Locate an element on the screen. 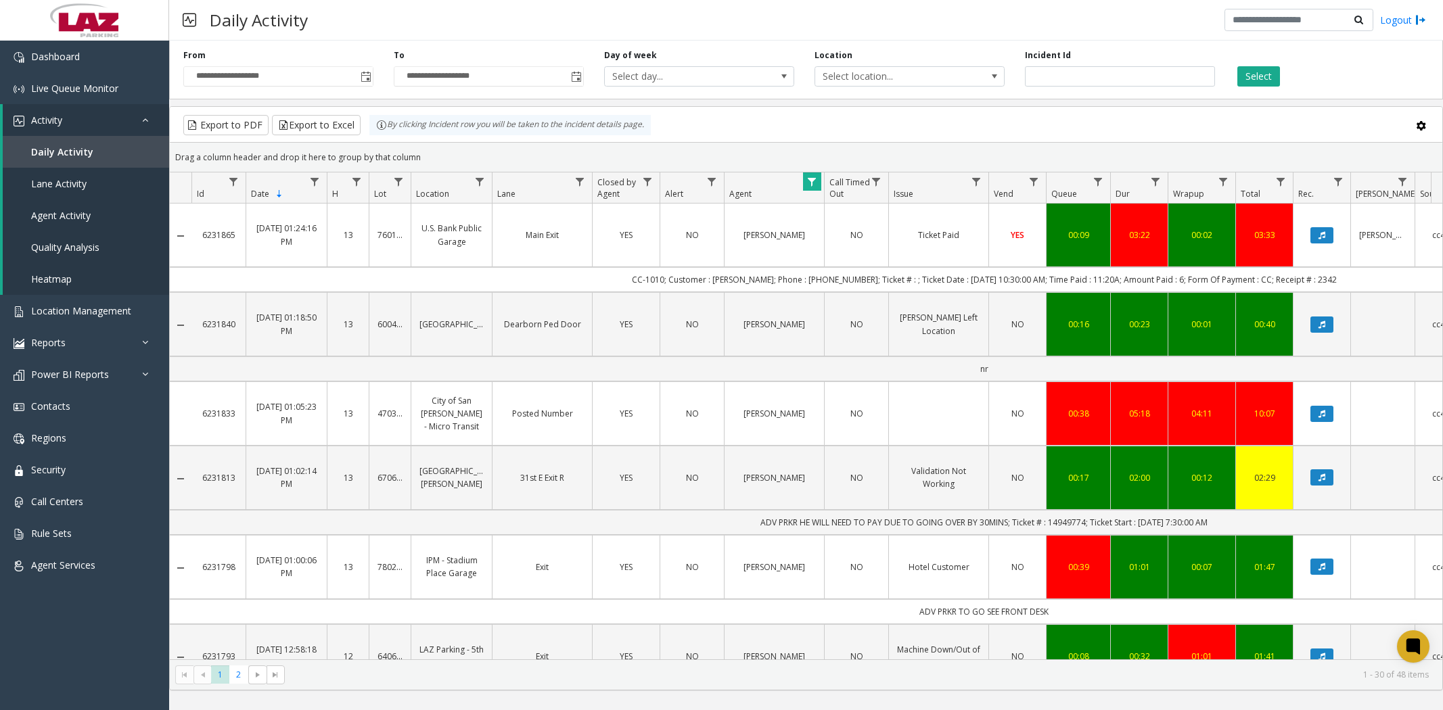 The width and height of the screenshot is (1443, 710). span: Go to the next page is located at coordinates (258, 675).